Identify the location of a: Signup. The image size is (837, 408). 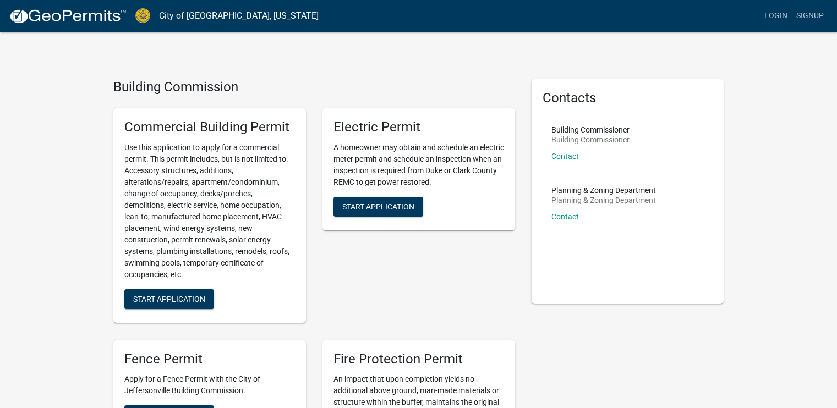
(810, 16).